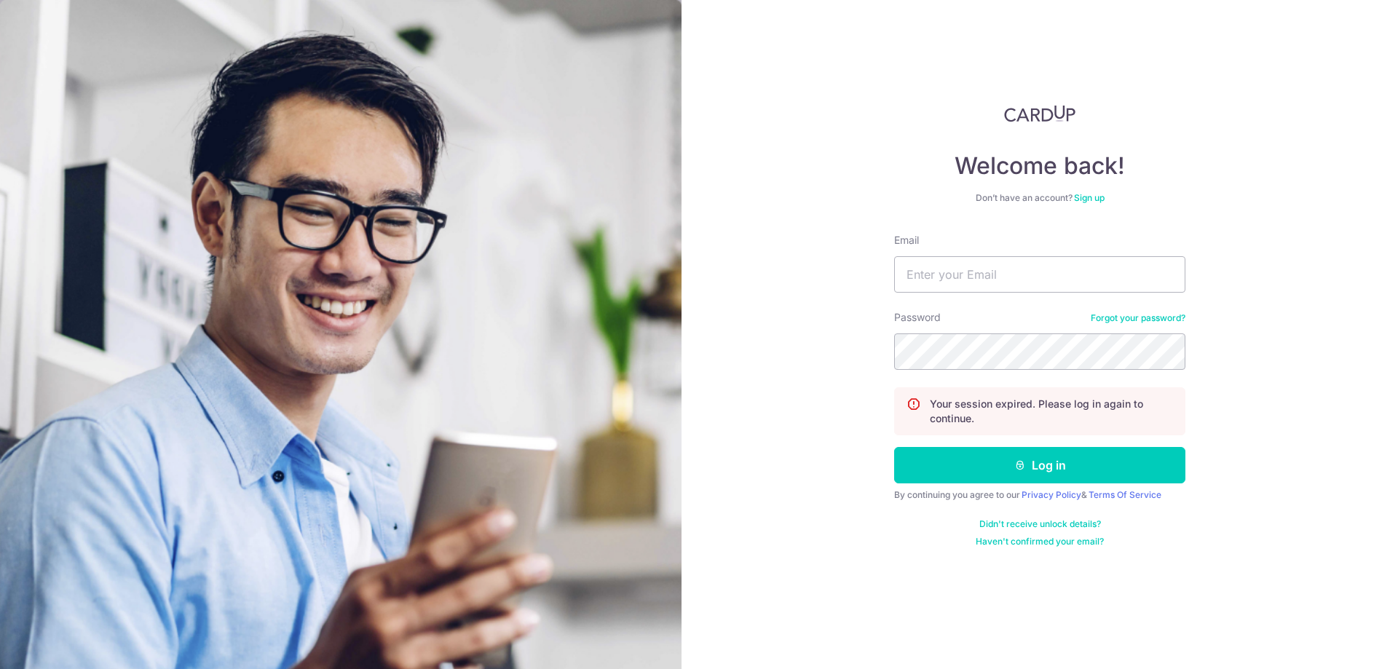  What do you see at coordinates (1089, 197) in the screenshot?
I see `a: Sign up` at bounding box center [1089, 197].